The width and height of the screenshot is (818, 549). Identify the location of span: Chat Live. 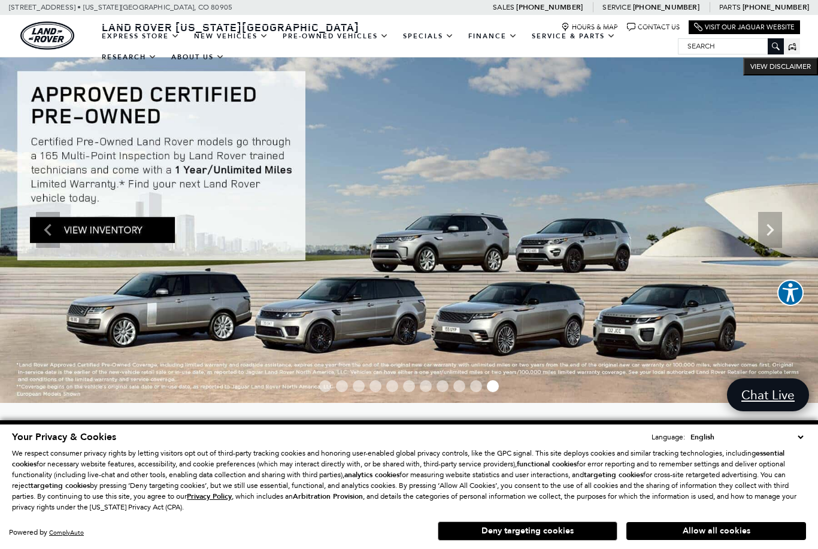
(768, 395).